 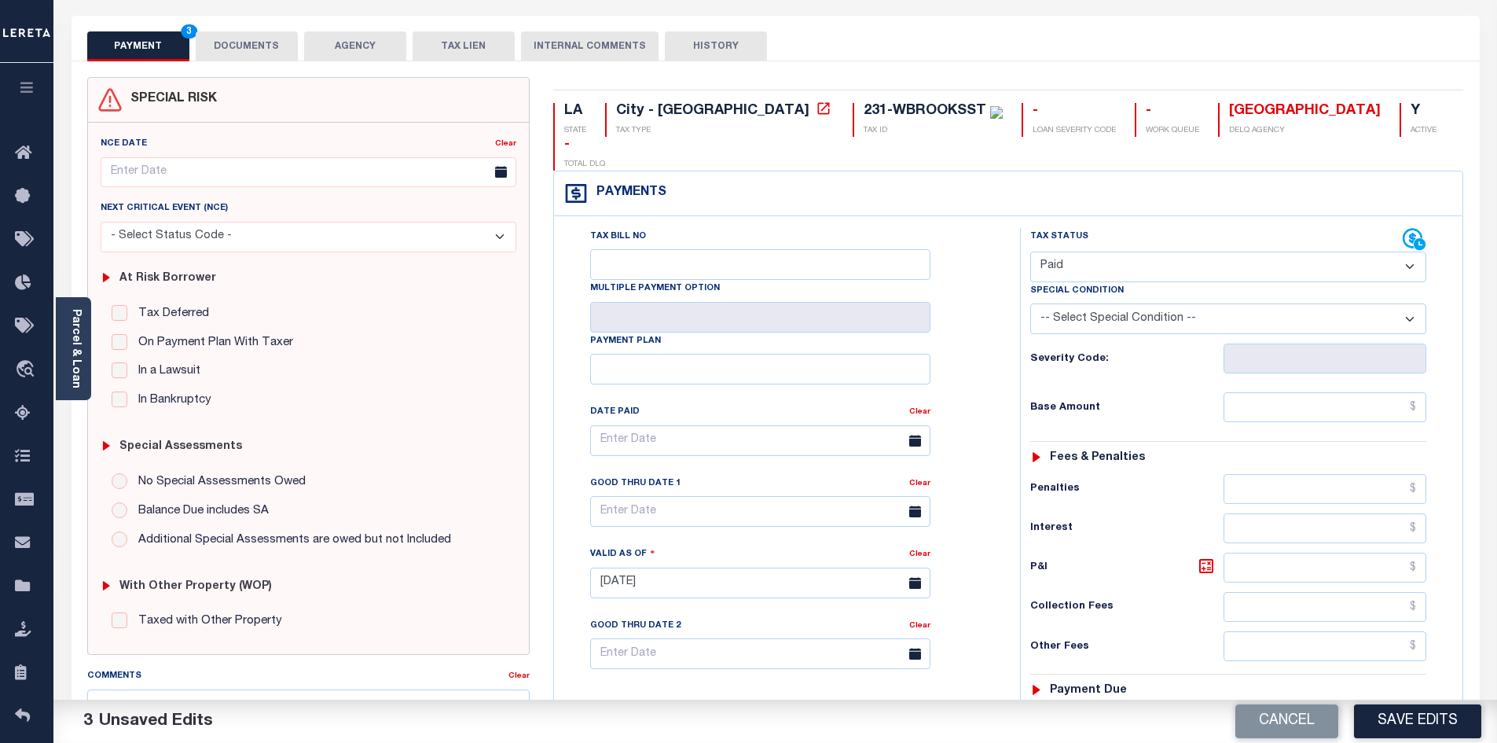 What do you see at coordinates (589, 46) in the screenshot?
I see `button: INTERNAL COMMENTS` at bounding box center [589, 46].